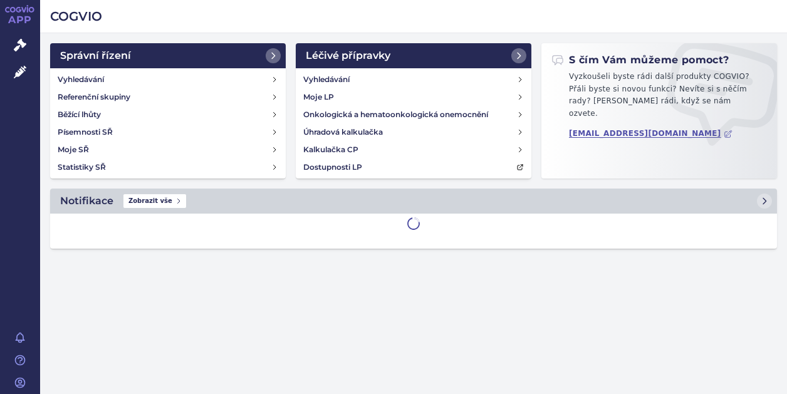 Image resolution: width=787 pixels, height=394 pixels. Describe the element at coordinates (333, 167) in the screenshot. I see `h4: Dostupnosti LP` at that location.